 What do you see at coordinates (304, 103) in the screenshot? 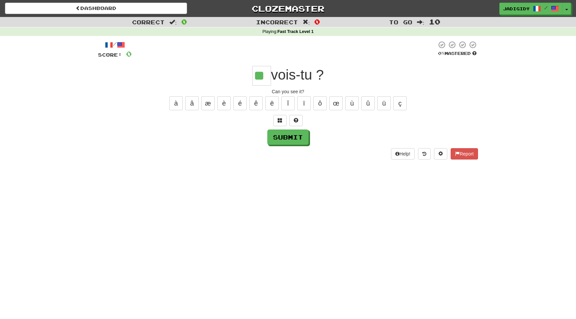
I see `button: ï` at bounding box center [304, 103].